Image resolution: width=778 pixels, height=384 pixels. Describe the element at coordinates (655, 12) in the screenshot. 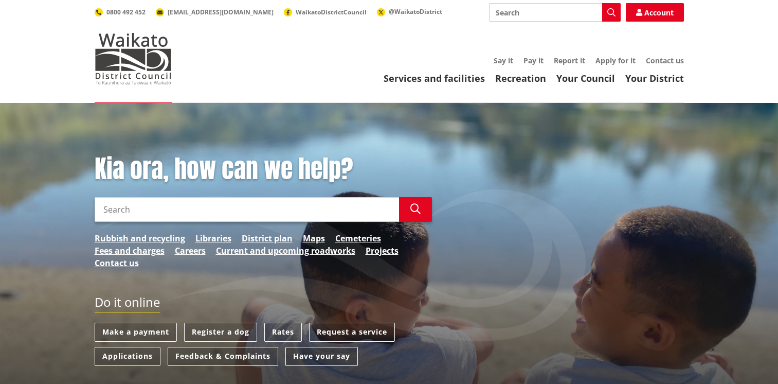

I see `a: Account` at that location.